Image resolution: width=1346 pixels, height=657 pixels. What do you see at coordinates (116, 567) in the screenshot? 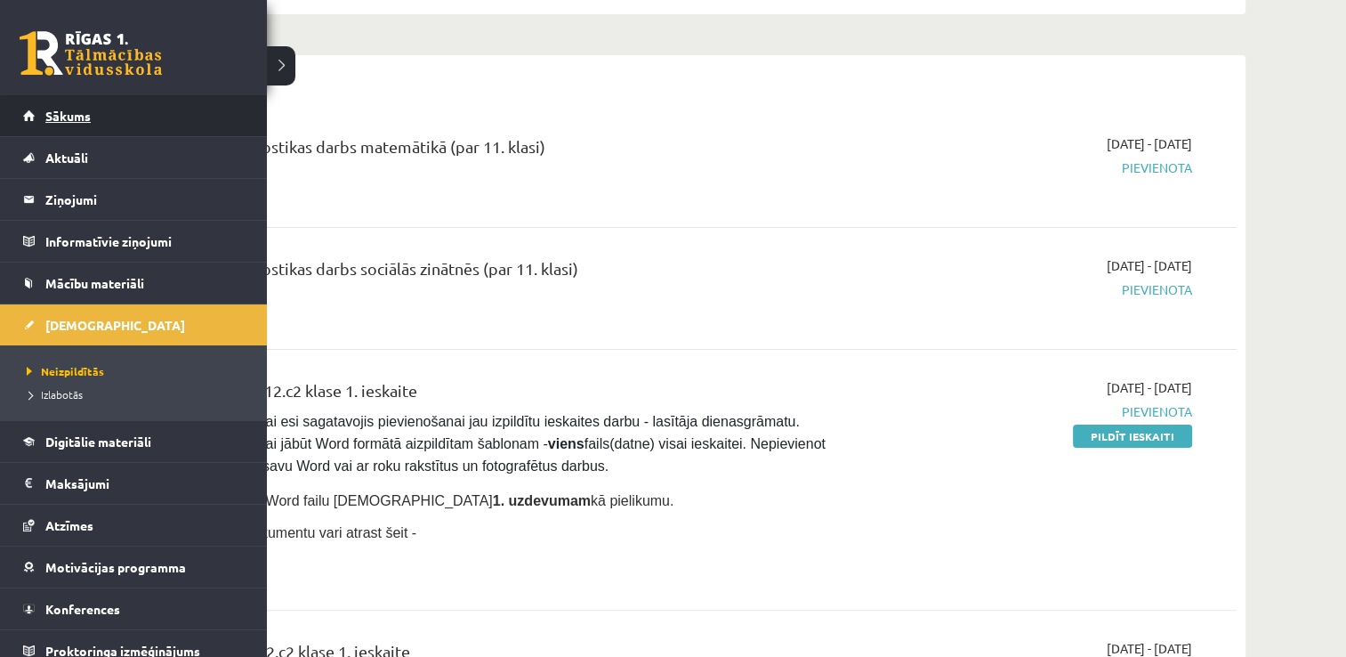
I see `span: Motivācijas programma` at bounding box center [116, 567].